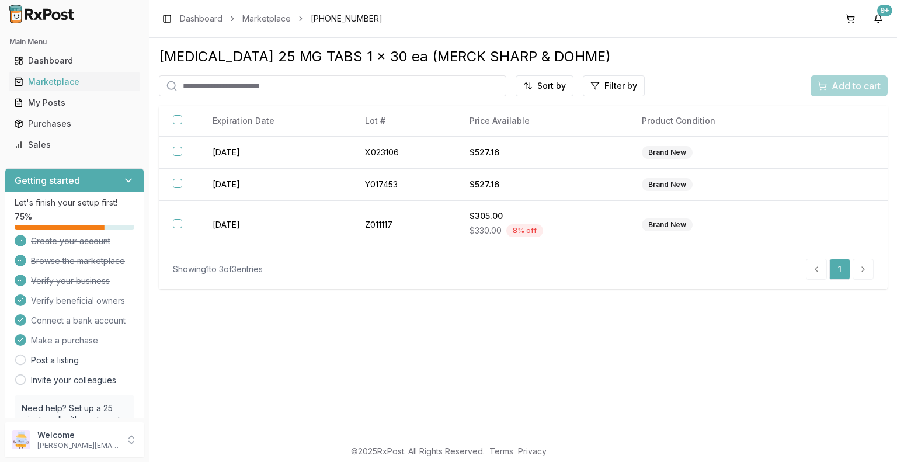 The height and width of the screenshot is (462, 897). I want to click on a: Terms, so click(501, 451).